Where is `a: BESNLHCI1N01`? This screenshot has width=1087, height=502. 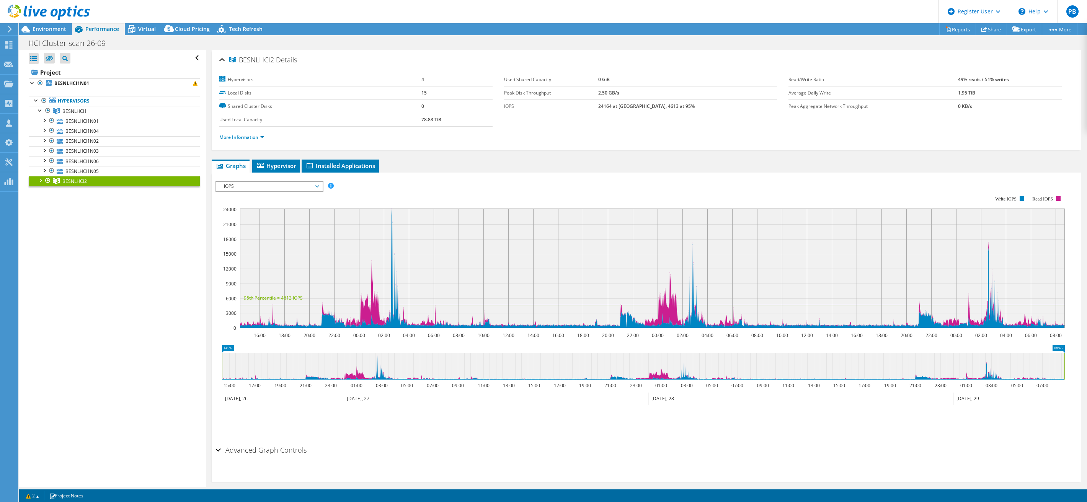
a: BESNLHCI1N01 is located at coordinates (114, 121).